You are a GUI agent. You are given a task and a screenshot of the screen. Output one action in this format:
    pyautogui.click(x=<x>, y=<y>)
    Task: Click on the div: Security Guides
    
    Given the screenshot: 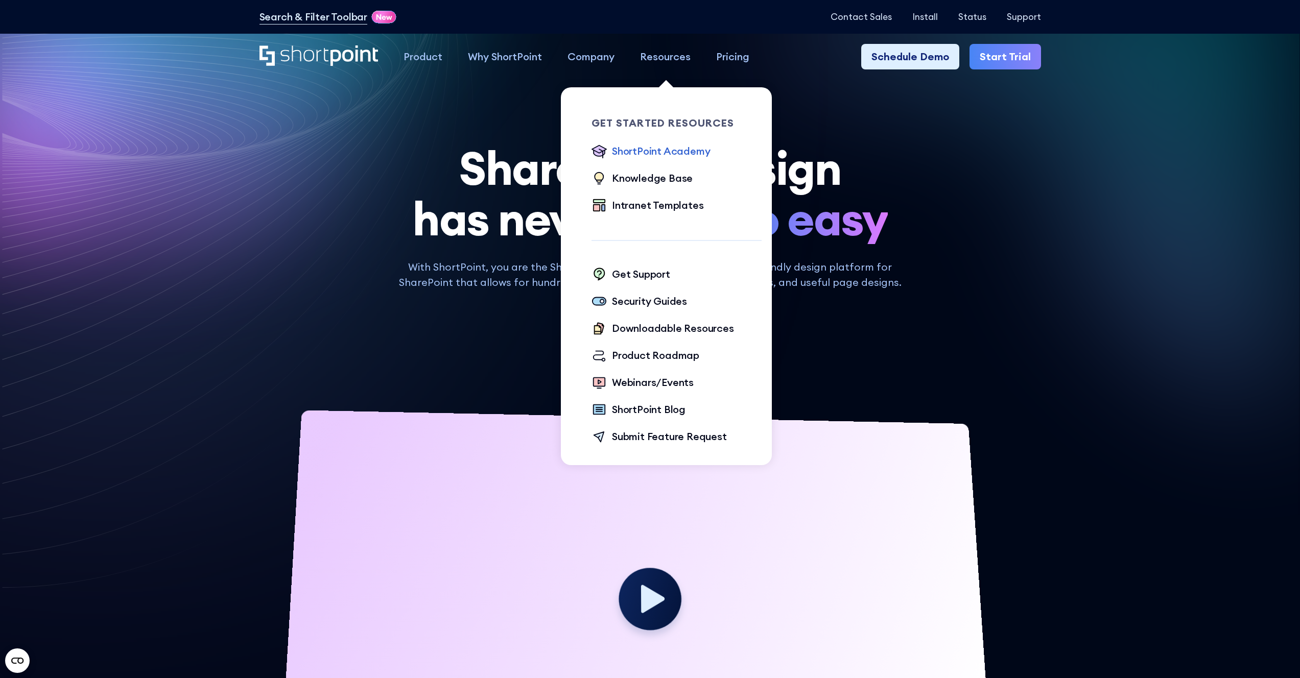 What is the action you would take?
    pyautogui.click(x=649, y=301)
    